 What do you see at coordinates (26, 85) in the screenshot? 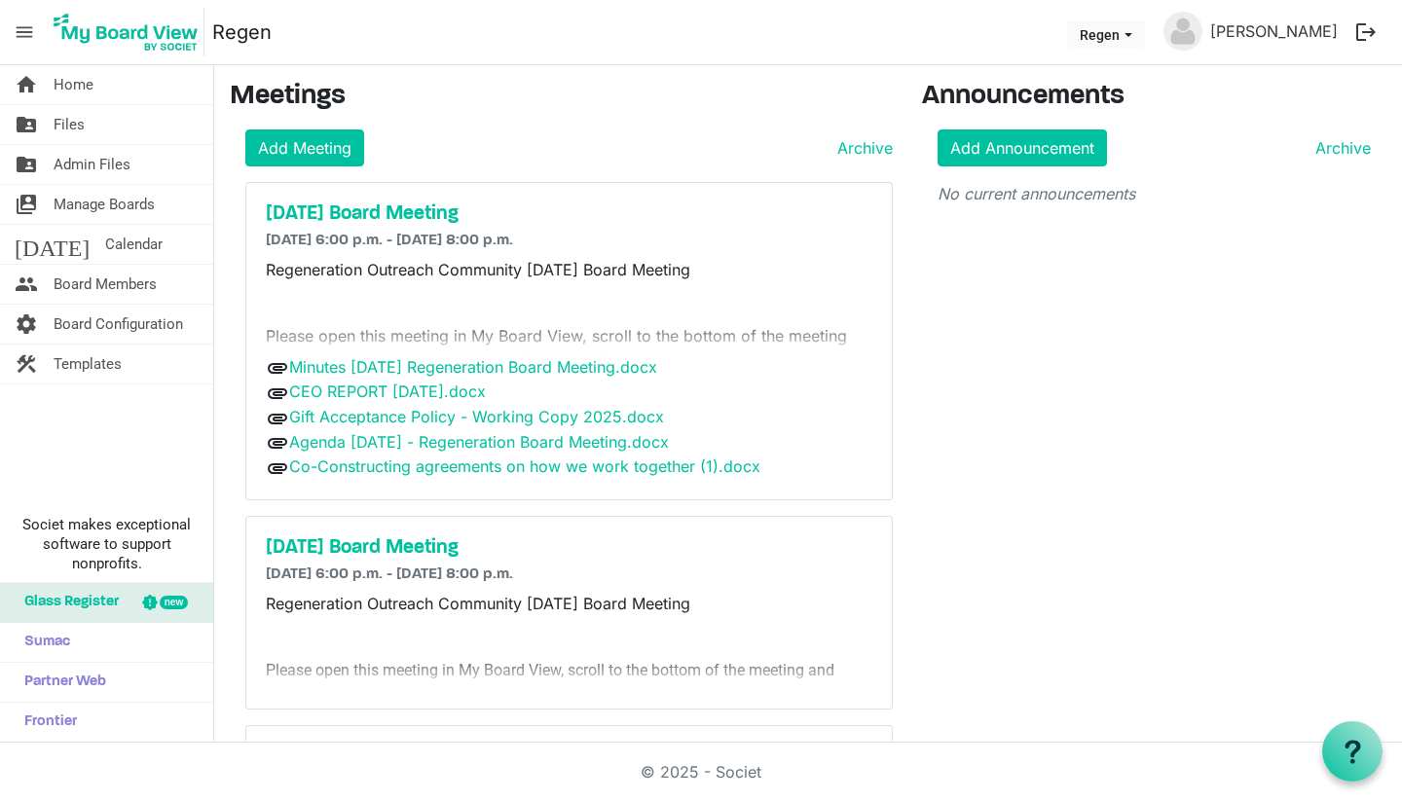
I see `span: home` at bounding box center [26, 85].